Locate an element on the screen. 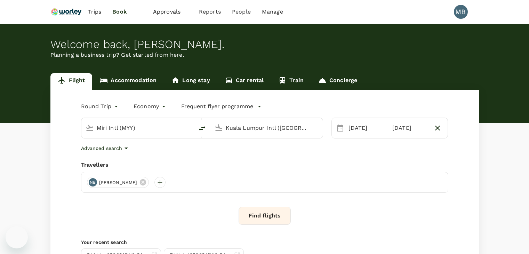 The height and width of the screenshot is (254, 529). a: Car rental is located at coordinates (244, 81).